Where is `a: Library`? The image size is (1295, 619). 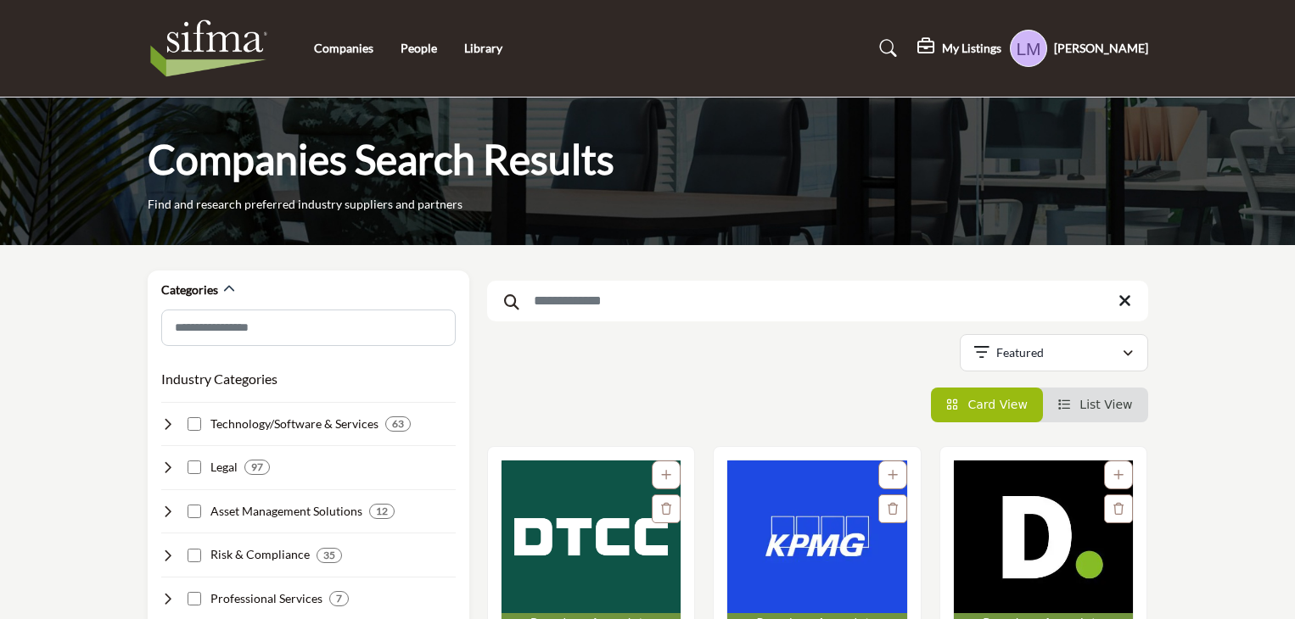 a: Library is located at coordinates (483, 48).